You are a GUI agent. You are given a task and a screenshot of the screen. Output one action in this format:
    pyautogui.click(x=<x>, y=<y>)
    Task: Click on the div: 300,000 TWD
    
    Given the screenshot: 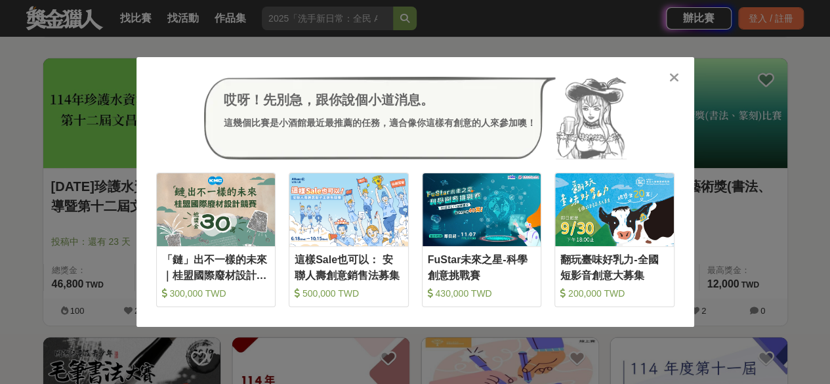 What is the action you would take?
    pyautogui.click(x=216, y=293)
    